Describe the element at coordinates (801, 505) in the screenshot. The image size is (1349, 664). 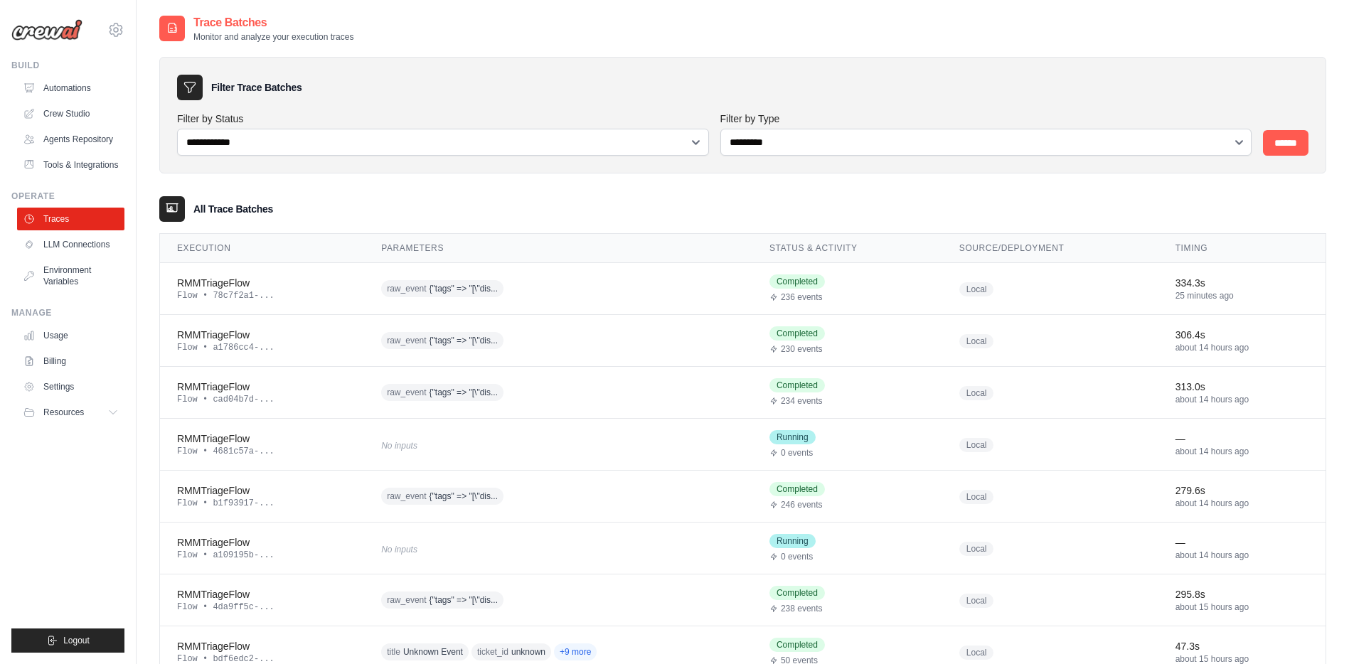
I see `span: 246 events` at that location.